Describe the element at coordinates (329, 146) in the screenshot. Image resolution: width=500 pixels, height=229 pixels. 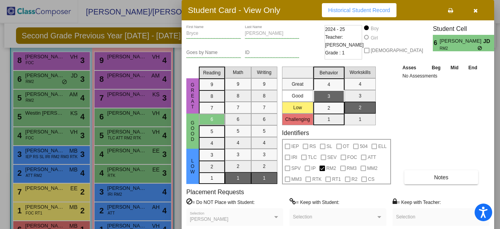
I see `span: SL` at that location.